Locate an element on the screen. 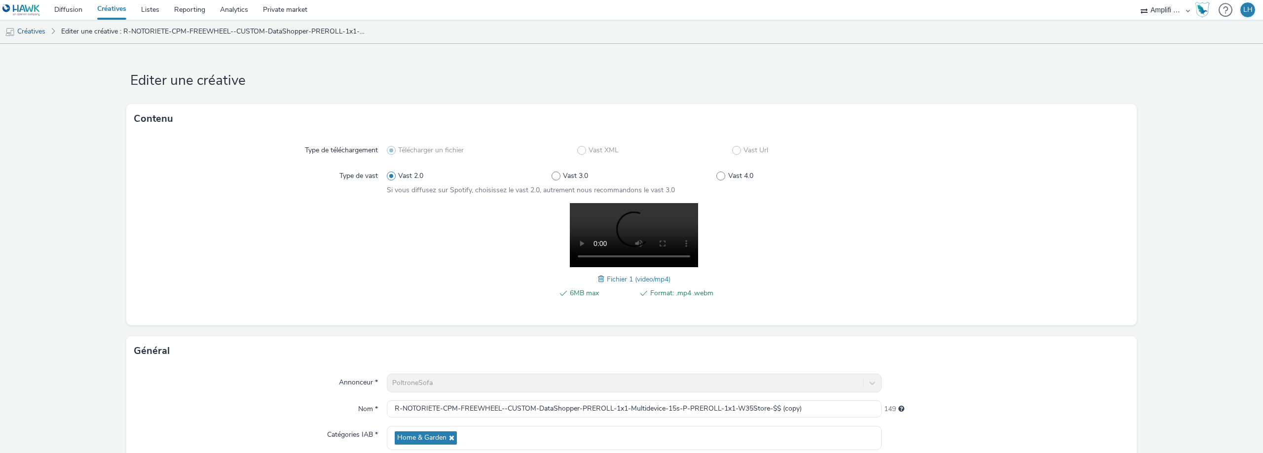 The height and width of the screenshot is (453, 1263). img: mobile is located at coordinates (10, 32).